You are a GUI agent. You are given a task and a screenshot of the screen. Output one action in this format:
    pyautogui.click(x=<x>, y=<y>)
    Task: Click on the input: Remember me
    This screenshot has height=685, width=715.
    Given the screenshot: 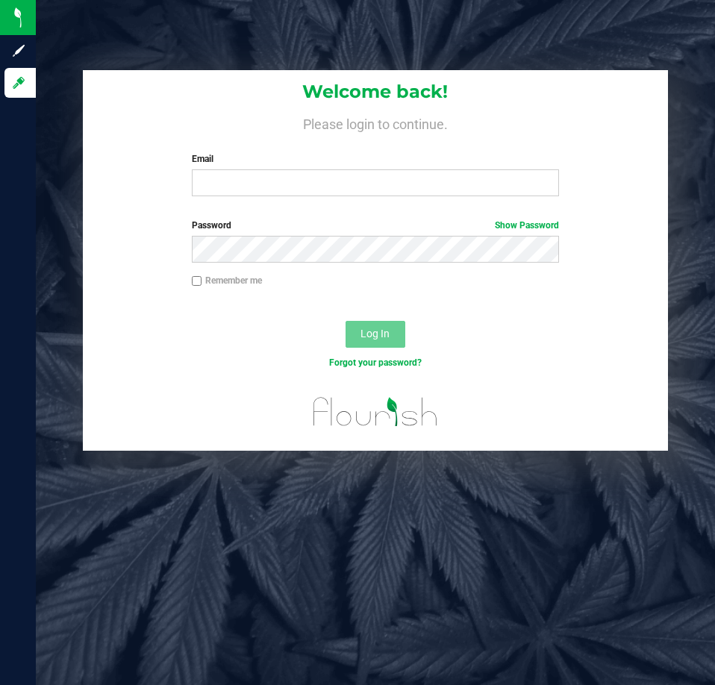 What is the action you would take?
    pyautogui.click(x=197, y=281)
    